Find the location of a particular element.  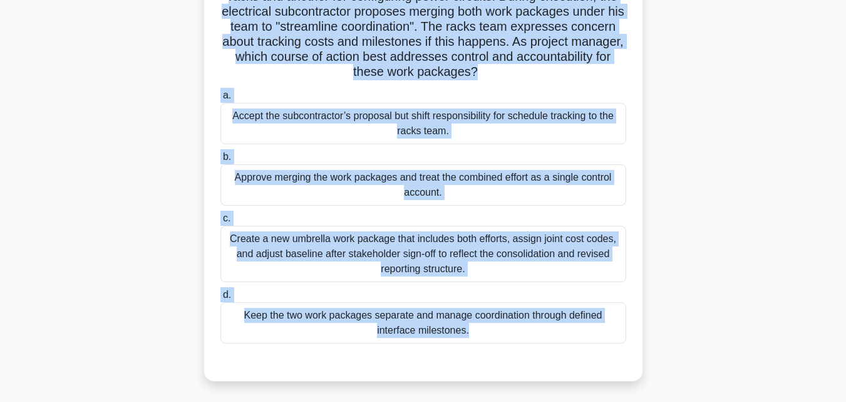

span: c. is located at coordinates (227, 217).